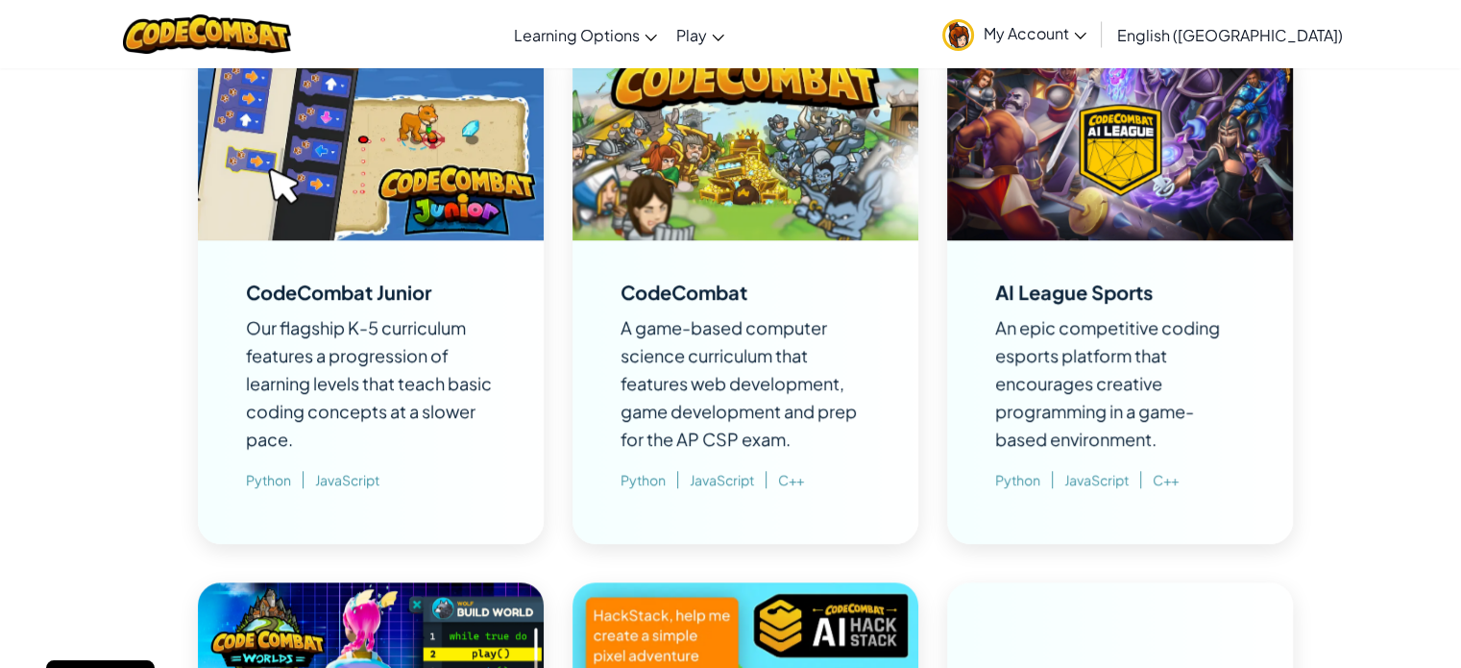 The width and height of the screenshot is (1461, 668). What do you see at coordinates (585, 35) in the screenshot?
I see `a: Learning Options` at bounding box center [585, 35].